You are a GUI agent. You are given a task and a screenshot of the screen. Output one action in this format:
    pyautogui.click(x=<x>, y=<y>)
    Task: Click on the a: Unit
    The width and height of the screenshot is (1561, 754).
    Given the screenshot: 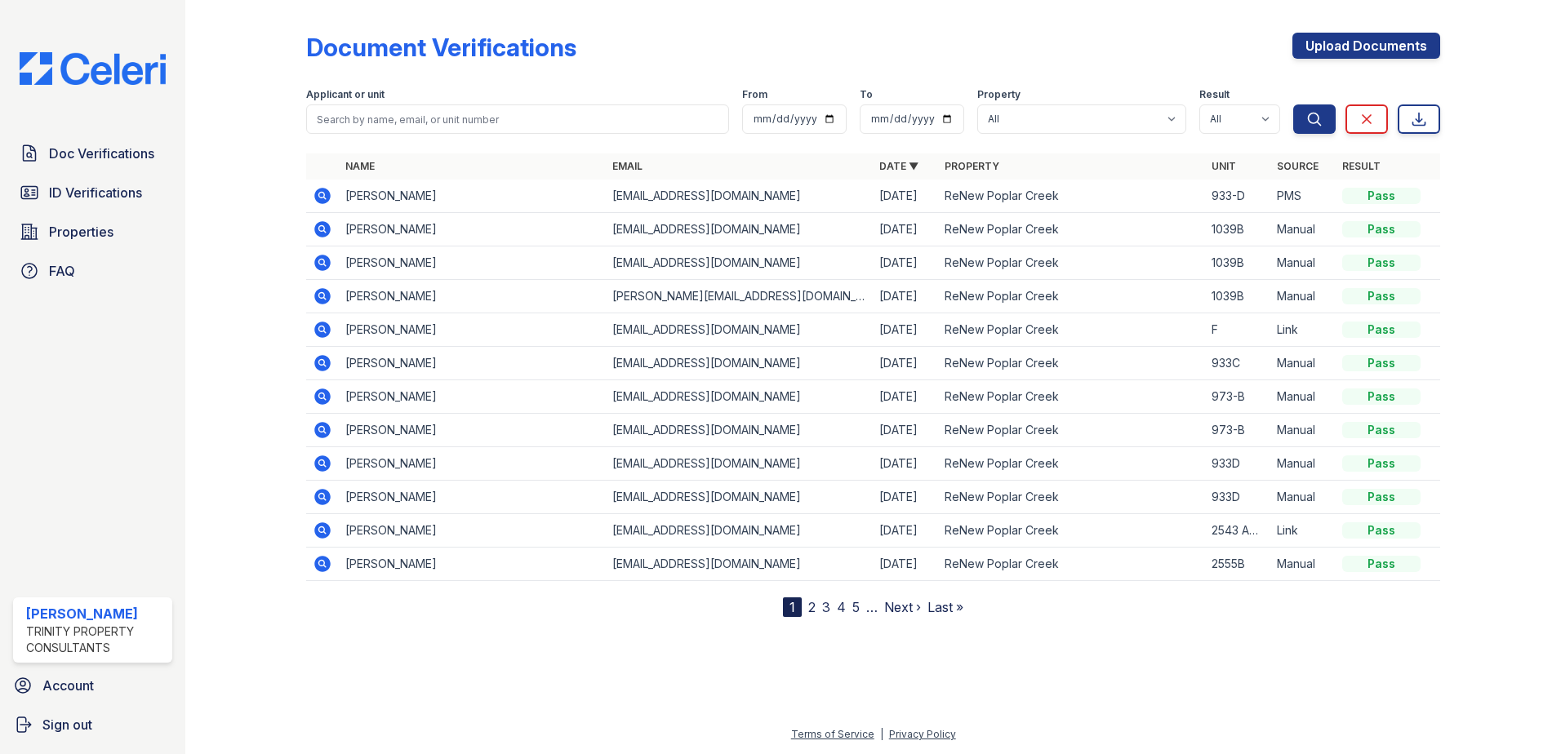 What is the action you would take?
    pyautogui.click(x=1223, y=166)
    